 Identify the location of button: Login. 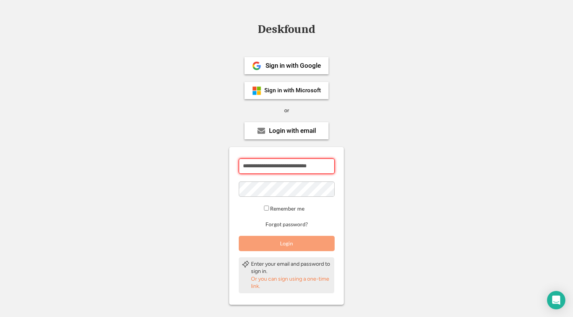
(287, 243).